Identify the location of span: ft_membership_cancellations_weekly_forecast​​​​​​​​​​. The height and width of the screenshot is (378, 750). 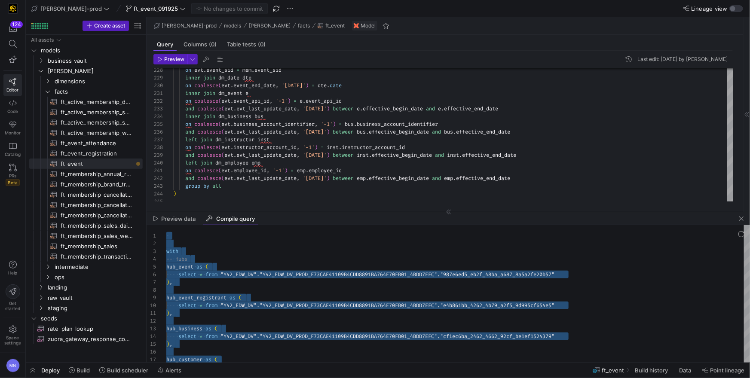
(97, 205).